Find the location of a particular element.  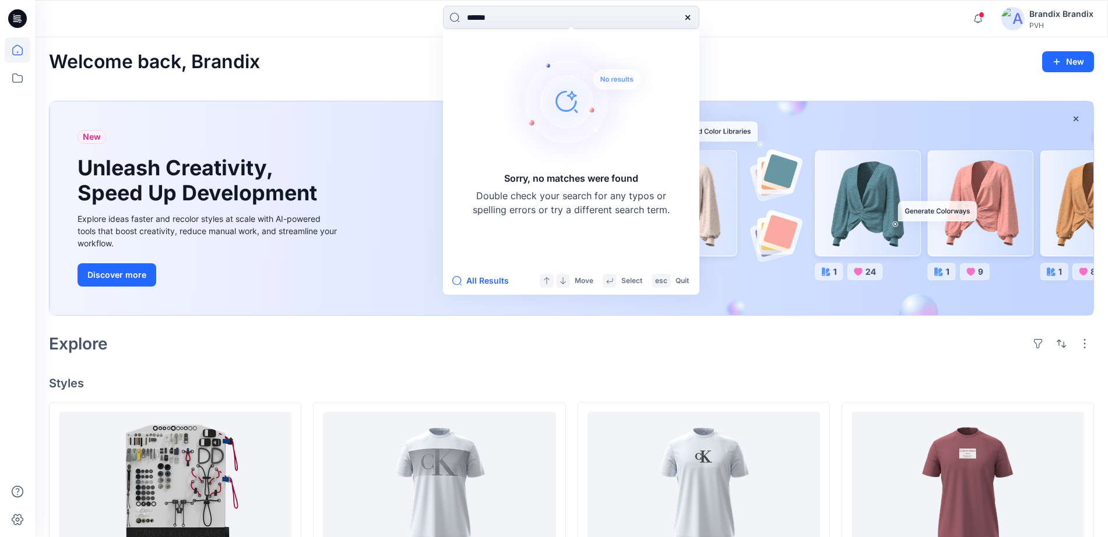

button: All Results is located at coordinates (484, 281).